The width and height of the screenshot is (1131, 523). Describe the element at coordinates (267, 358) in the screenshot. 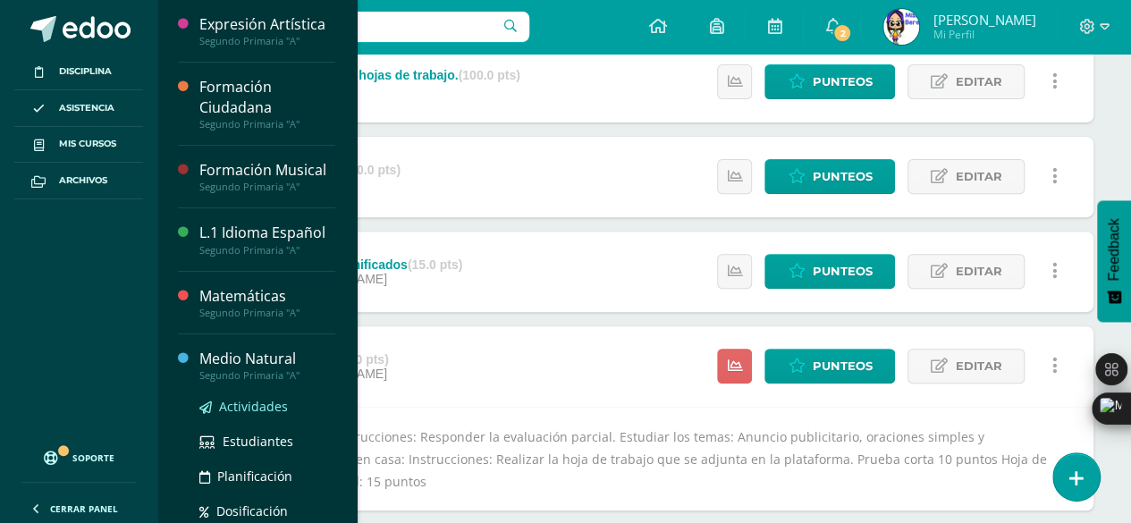

I see `div: Medio Natural` at that location.